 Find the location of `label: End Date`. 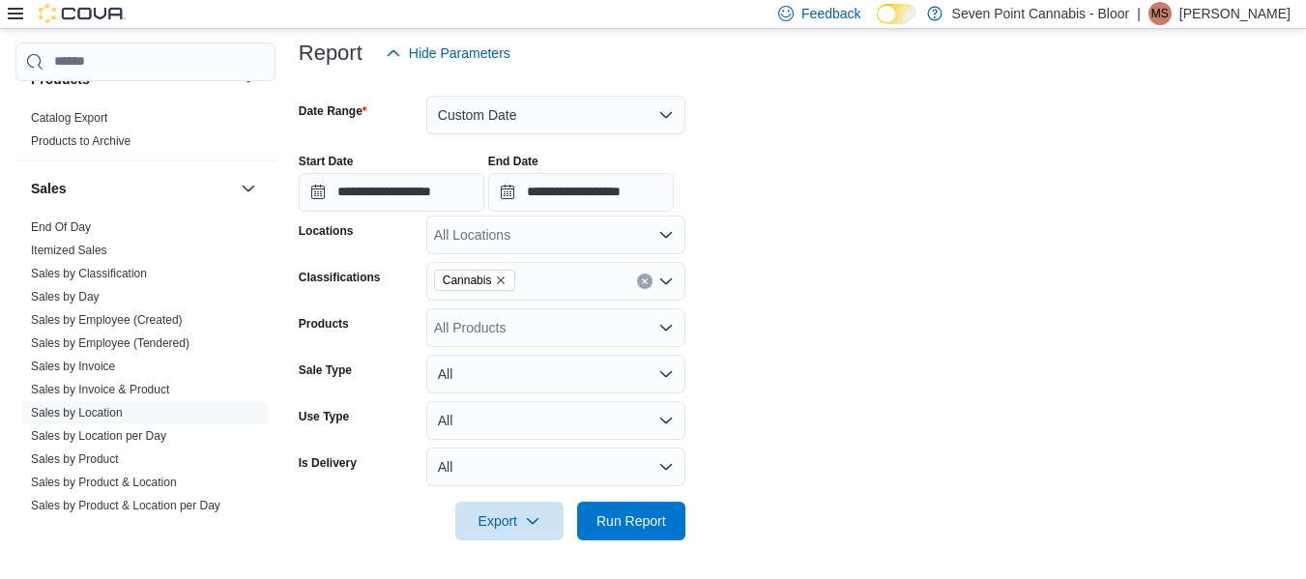

label: End Date is located at coordinates (513, 161).